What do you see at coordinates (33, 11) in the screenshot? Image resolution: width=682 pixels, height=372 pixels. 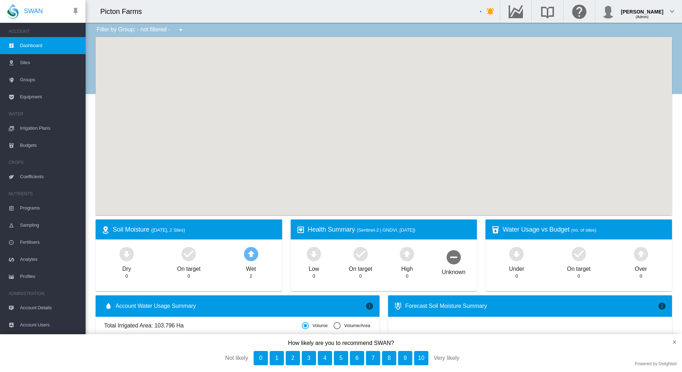 I see `span: SWAN` at bounding box center [33, 11].